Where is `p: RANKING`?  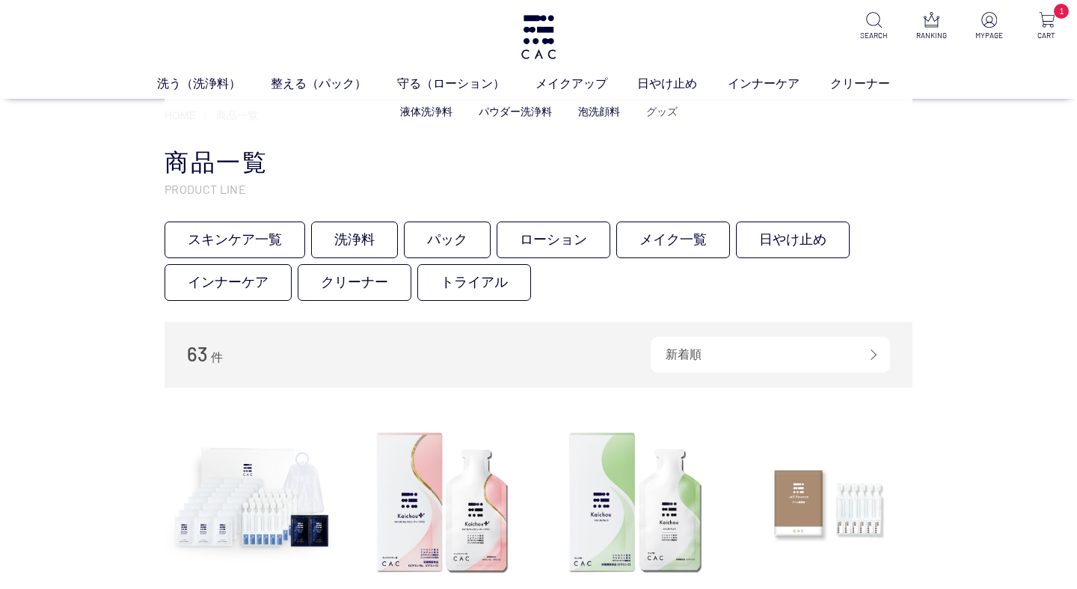
p: RANKING is located at coordinates (931, 35).